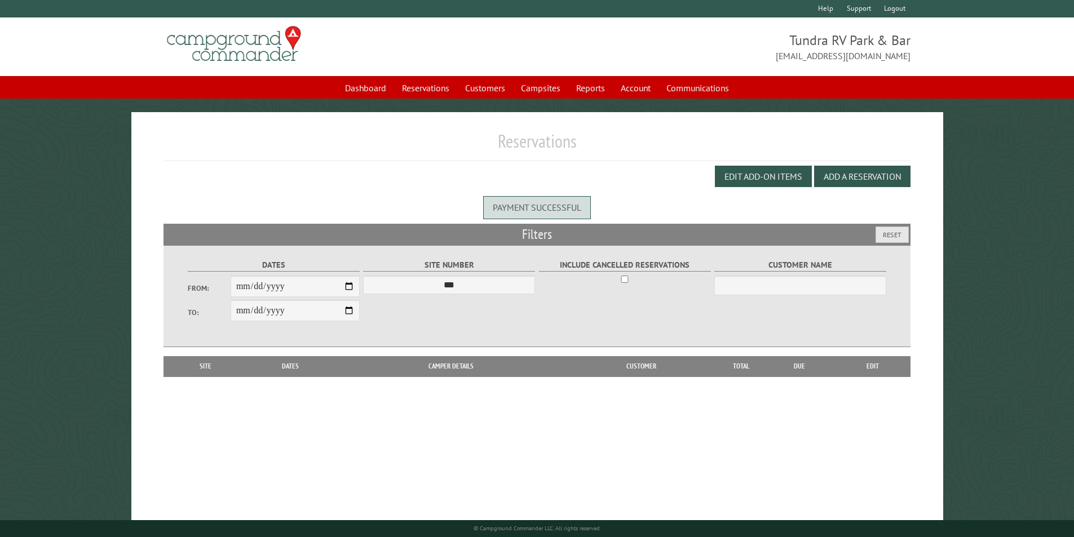  I want to click on a: Dashboard, so click(365, 88).